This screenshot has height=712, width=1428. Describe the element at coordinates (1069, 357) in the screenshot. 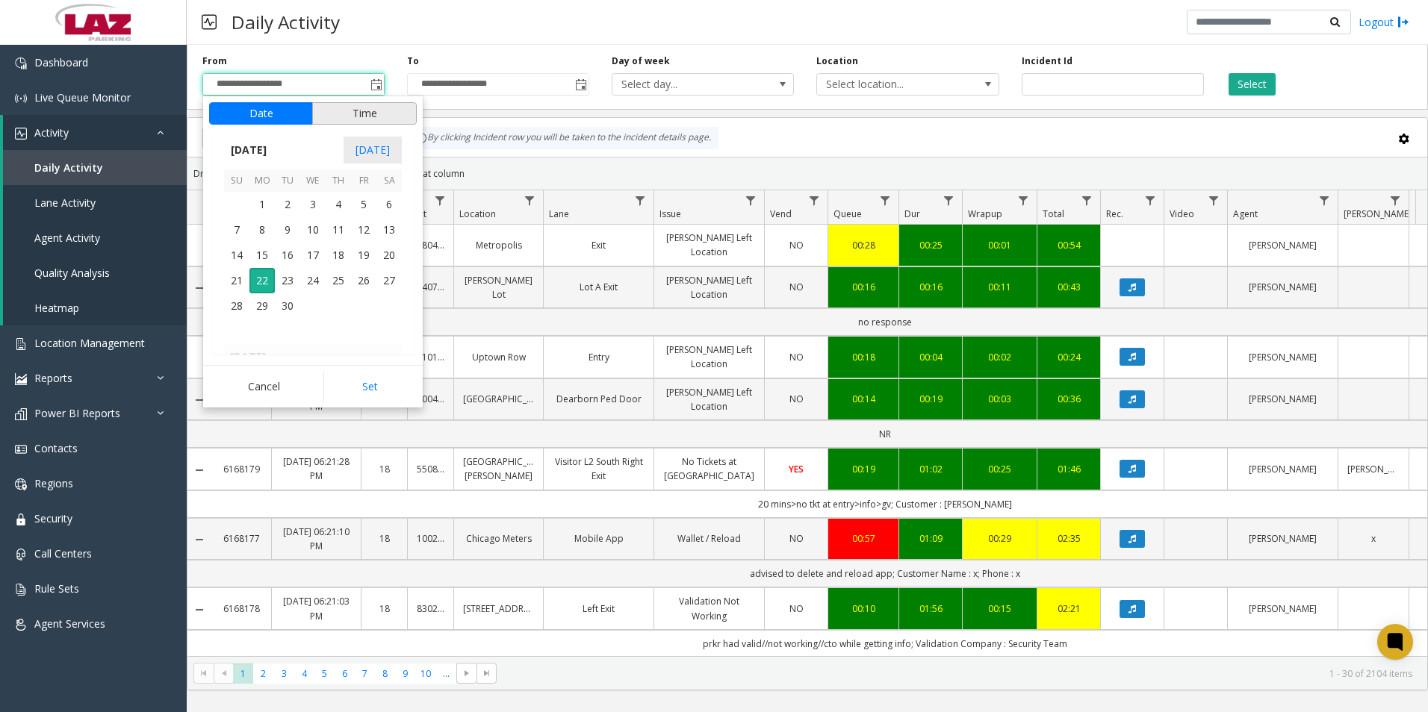

I see `a: 00:24` at that location.